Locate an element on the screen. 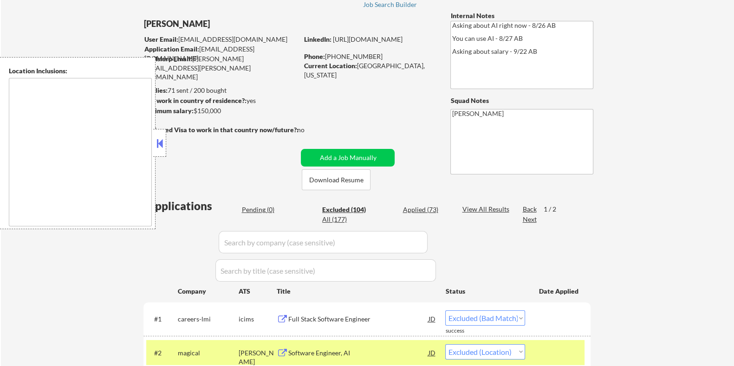 Image resolution: width=734 pixels, height=366 pixels. strong: User Email: is located at coordinates (161, 39).